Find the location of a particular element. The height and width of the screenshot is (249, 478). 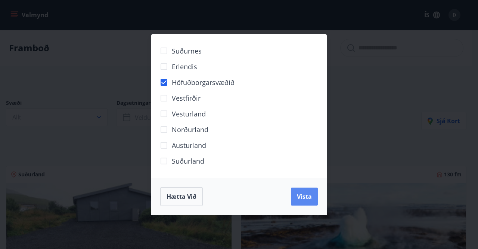

span: Suðurland is located at coordinates (188, 161).